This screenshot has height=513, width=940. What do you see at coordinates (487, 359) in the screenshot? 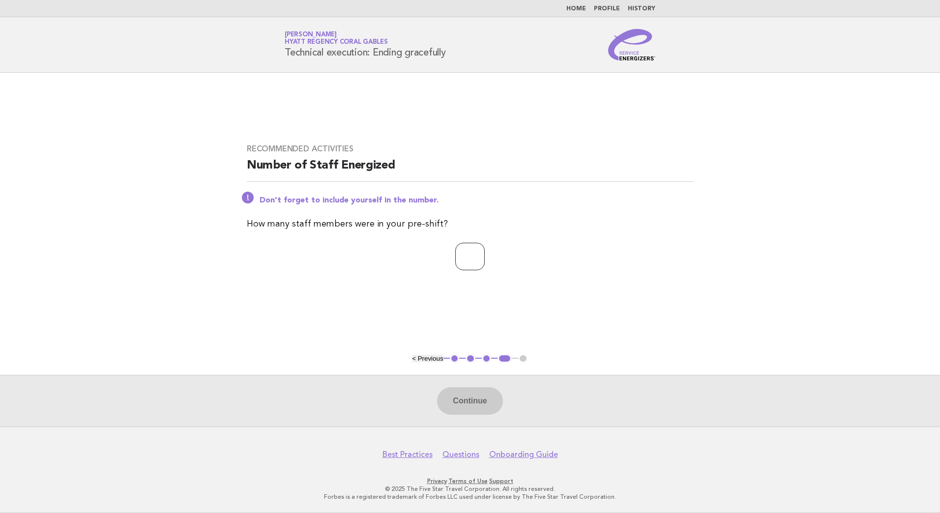
I see `button: 3` at bounding box center [487, 359].